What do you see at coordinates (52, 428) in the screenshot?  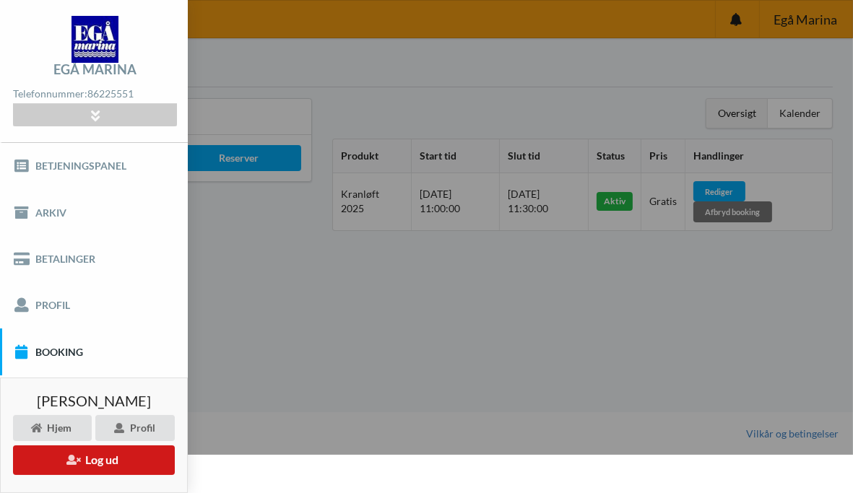 I see `div: Hjem` at bounding box center [52, 428].